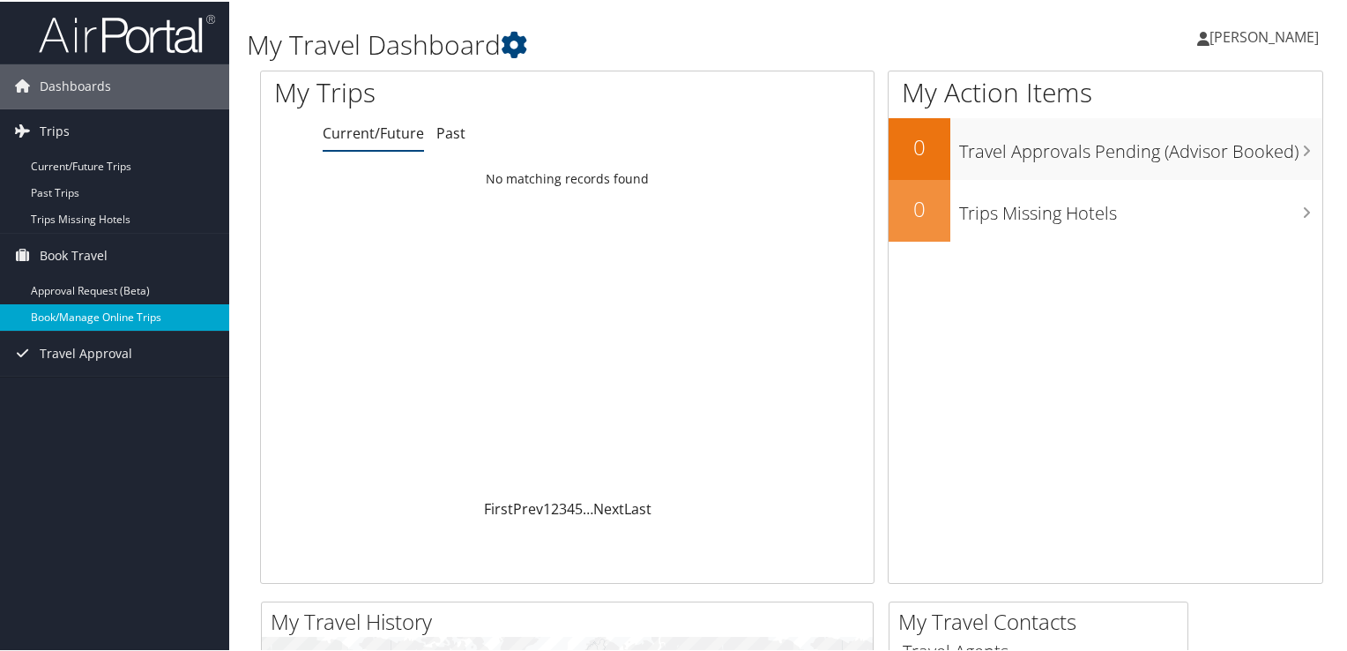 The height and width of the screenshot is (651, 1347). Describe the element at coordinates (1106, 147) in the screenshot. I see `a: 0Travel Approvals Pending (Advisor Booked)` at that location.